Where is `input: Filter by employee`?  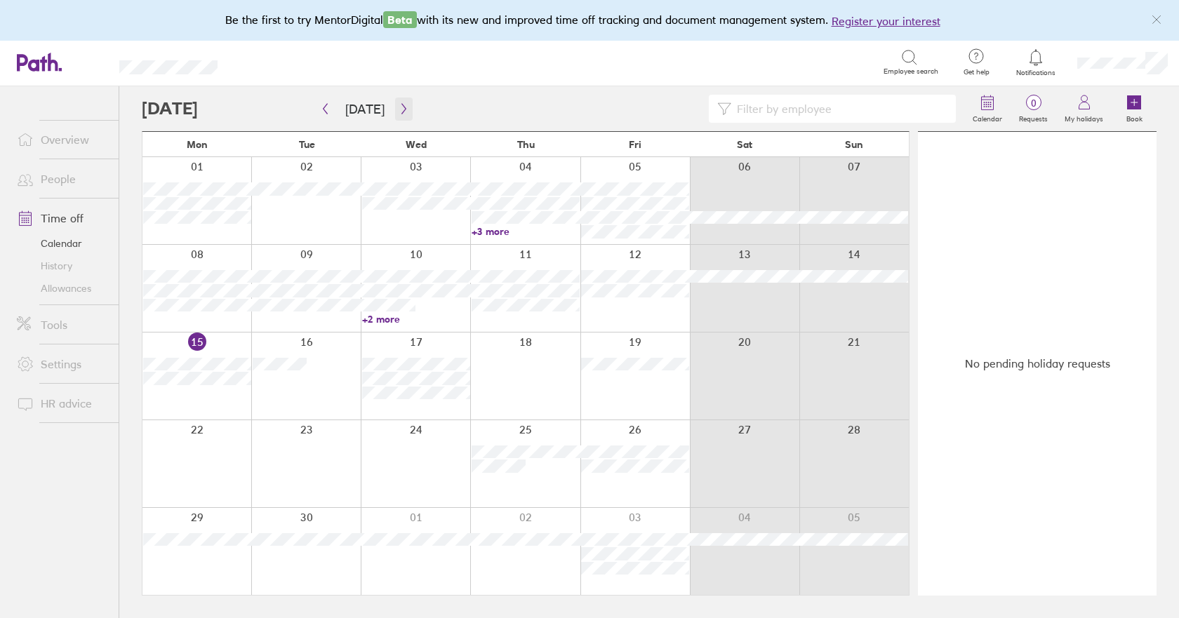 input: Filter by employee is located at coordinates (839, 109).